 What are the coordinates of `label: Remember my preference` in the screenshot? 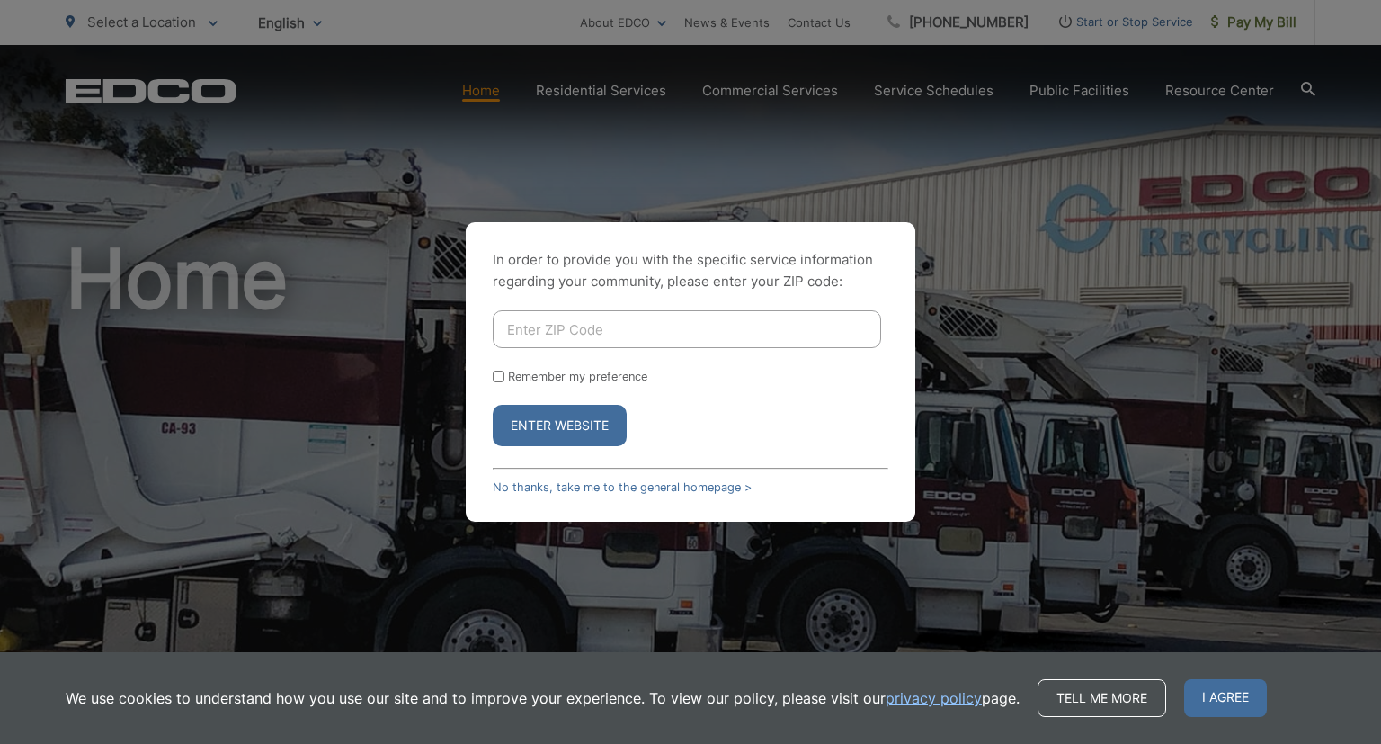 It's located at (577, 376).